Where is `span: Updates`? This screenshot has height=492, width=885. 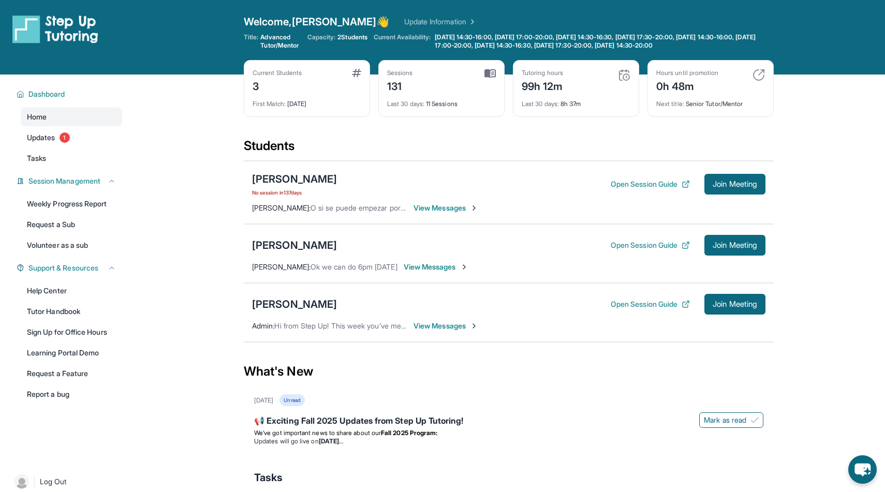 span: Updates is located at coordinates (41, 138).